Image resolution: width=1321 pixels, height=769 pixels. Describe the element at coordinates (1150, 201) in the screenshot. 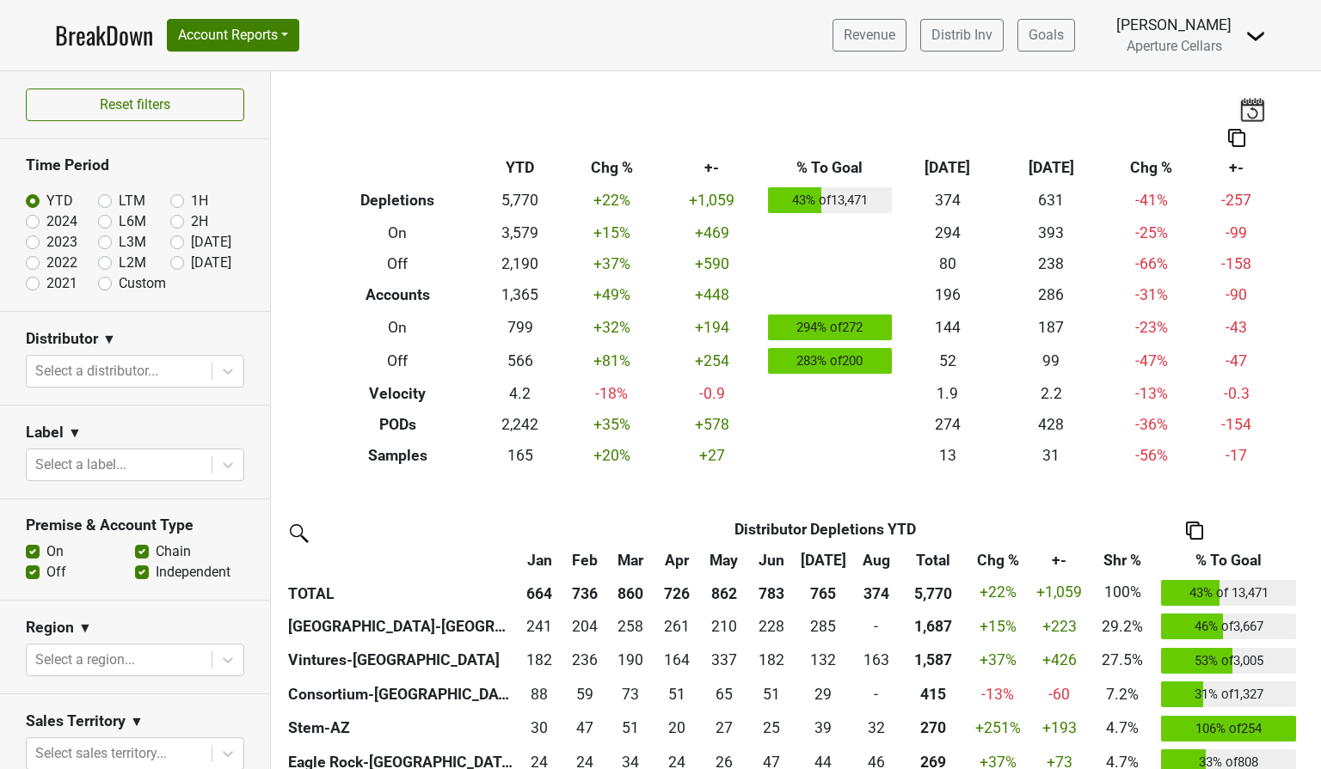

I see `td: -41 %` at that location.